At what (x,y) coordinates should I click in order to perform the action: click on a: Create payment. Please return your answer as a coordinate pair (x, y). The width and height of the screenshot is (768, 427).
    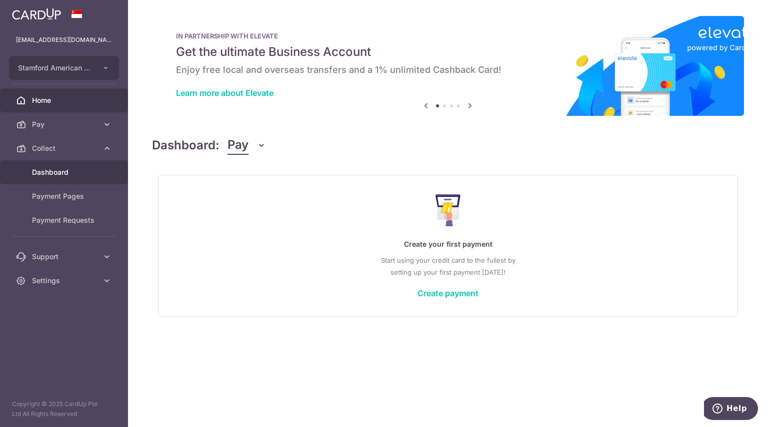
    Looking at the image, I should click on (448, 293).